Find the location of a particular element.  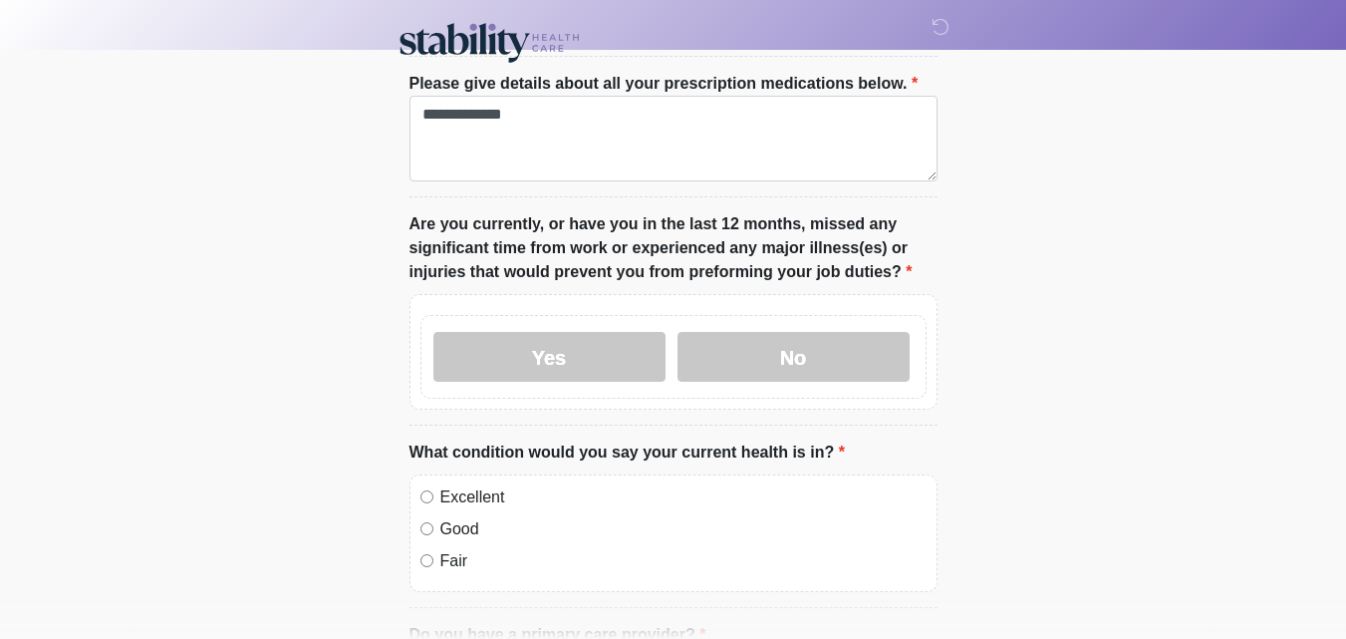

input: Excellent is located at coordinates (427, 496).